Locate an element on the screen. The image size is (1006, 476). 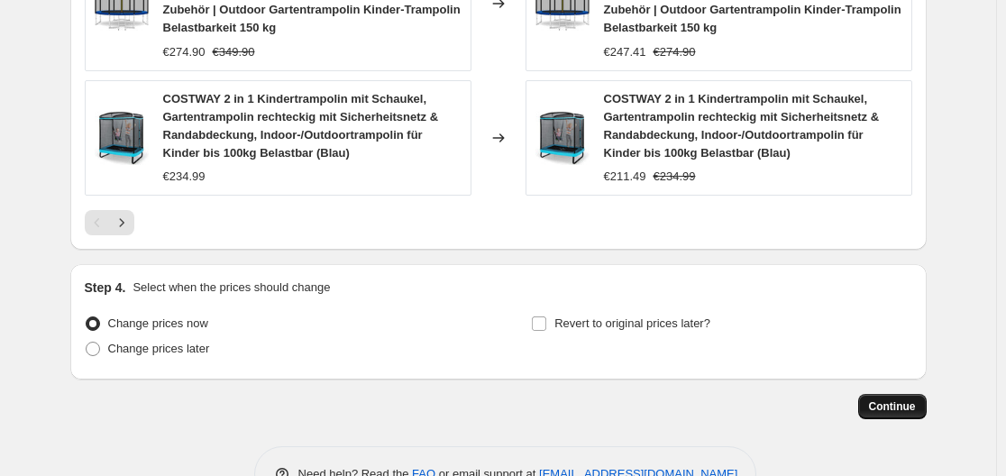
strike: €234.99 is located at coordinates (674, 177).